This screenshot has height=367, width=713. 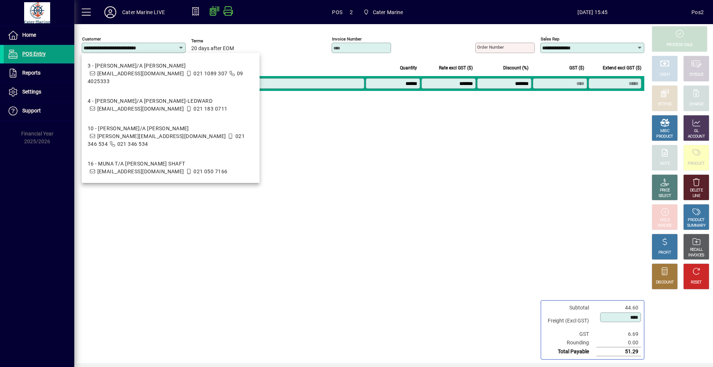 I want to click on div: RECALL, so click(x=696, y=250).